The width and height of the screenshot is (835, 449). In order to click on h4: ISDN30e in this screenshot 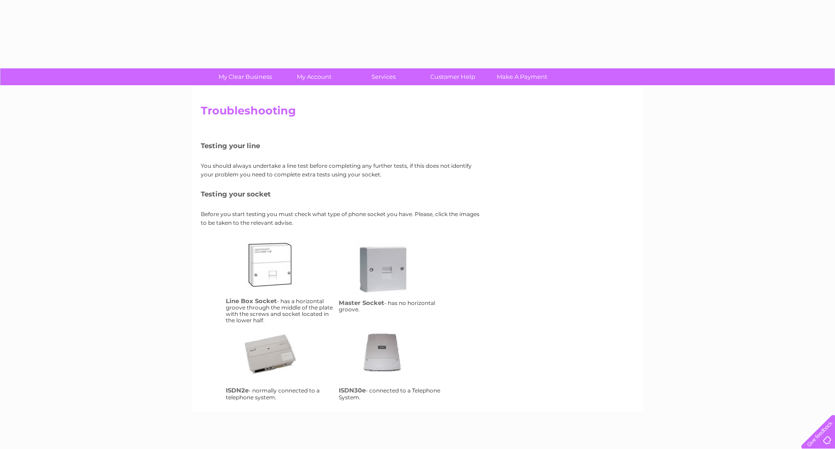, I will do `click(352, 390)`.